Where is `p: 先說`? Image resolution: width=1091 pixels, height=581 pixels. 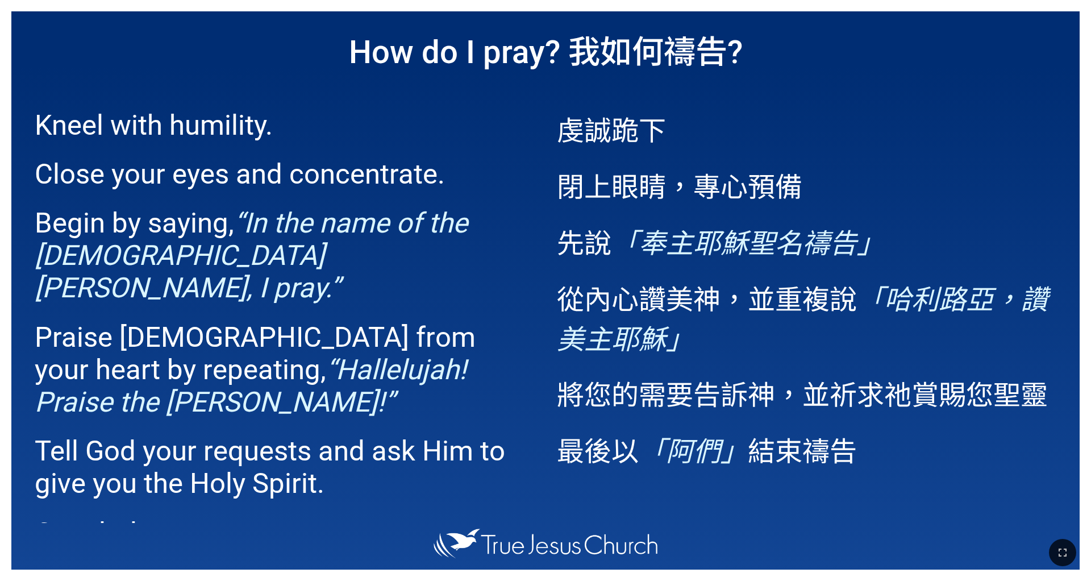
p: 先說 is located at coordinates (806, 241).